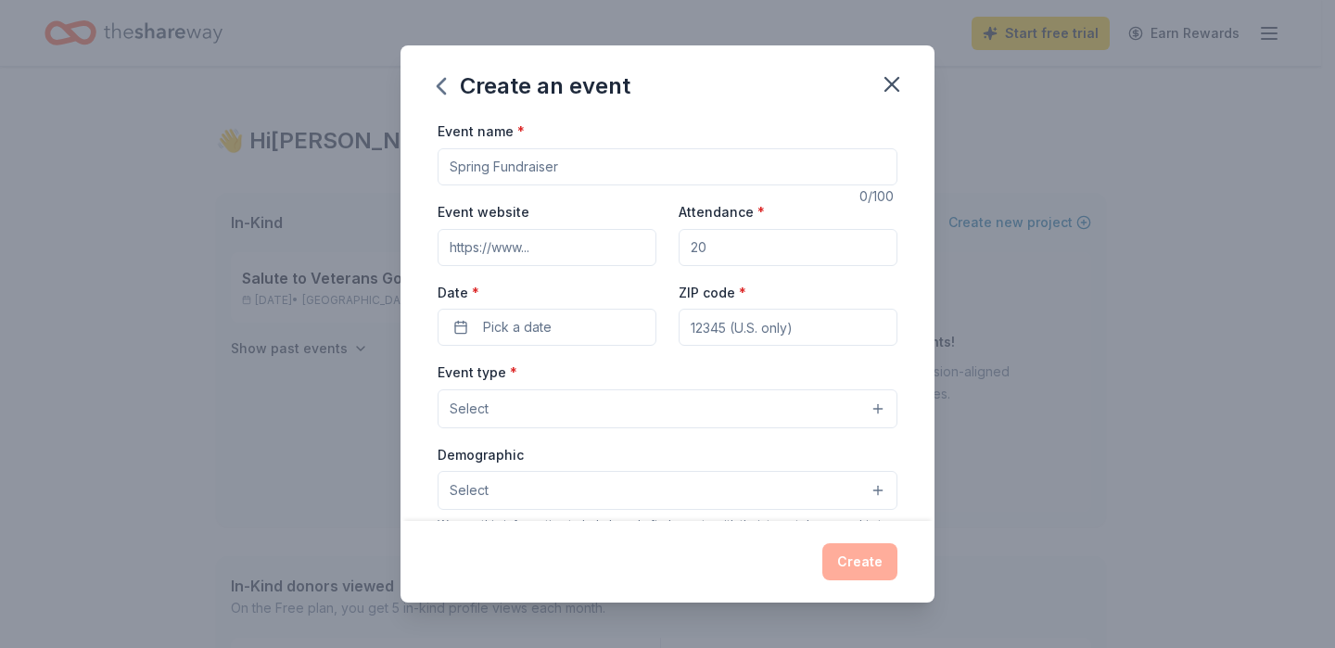 The image size is (1335, 648). Describe the element at coordinates (667, 532) in the screenshot. I see `div: We use this information to help brands find events with their target demographic to sponsor their...` at that location.